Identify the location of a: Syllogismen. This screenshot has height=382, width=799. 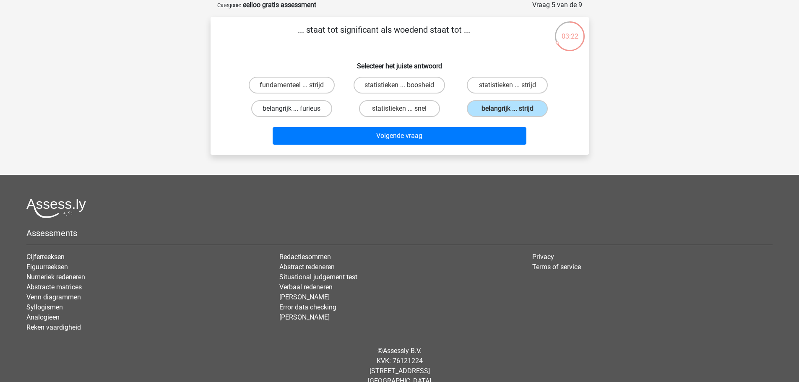
(44, 307).